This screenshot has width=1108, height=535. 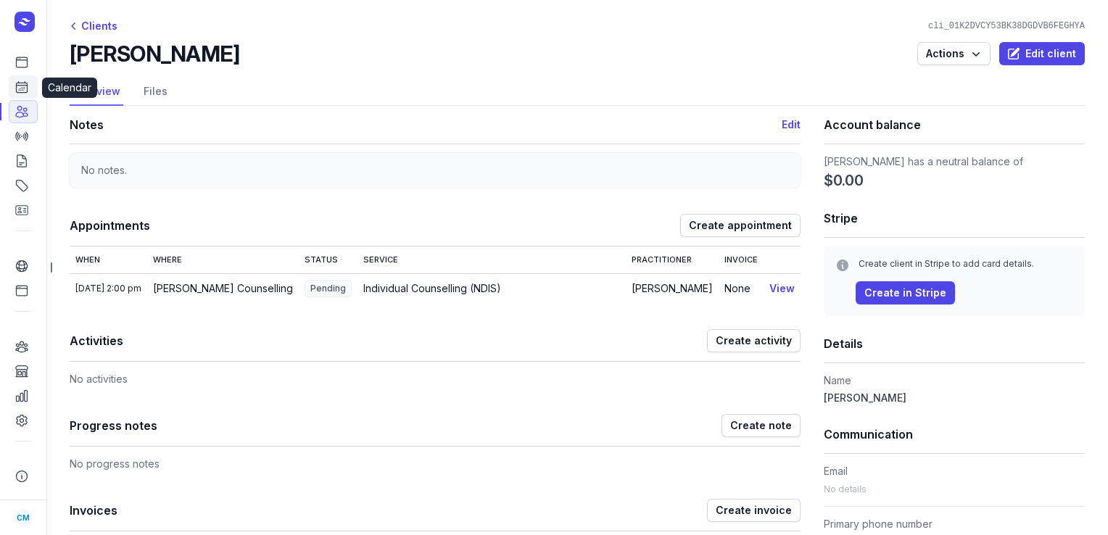 I want to click on span: Create invoice, so click(x=753, y=510).